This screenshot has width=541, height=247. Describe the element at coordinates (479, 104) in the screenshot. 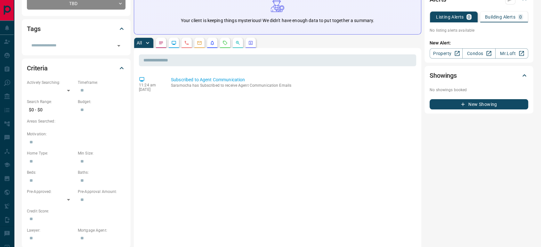

I see `button: New Showing` at that location.